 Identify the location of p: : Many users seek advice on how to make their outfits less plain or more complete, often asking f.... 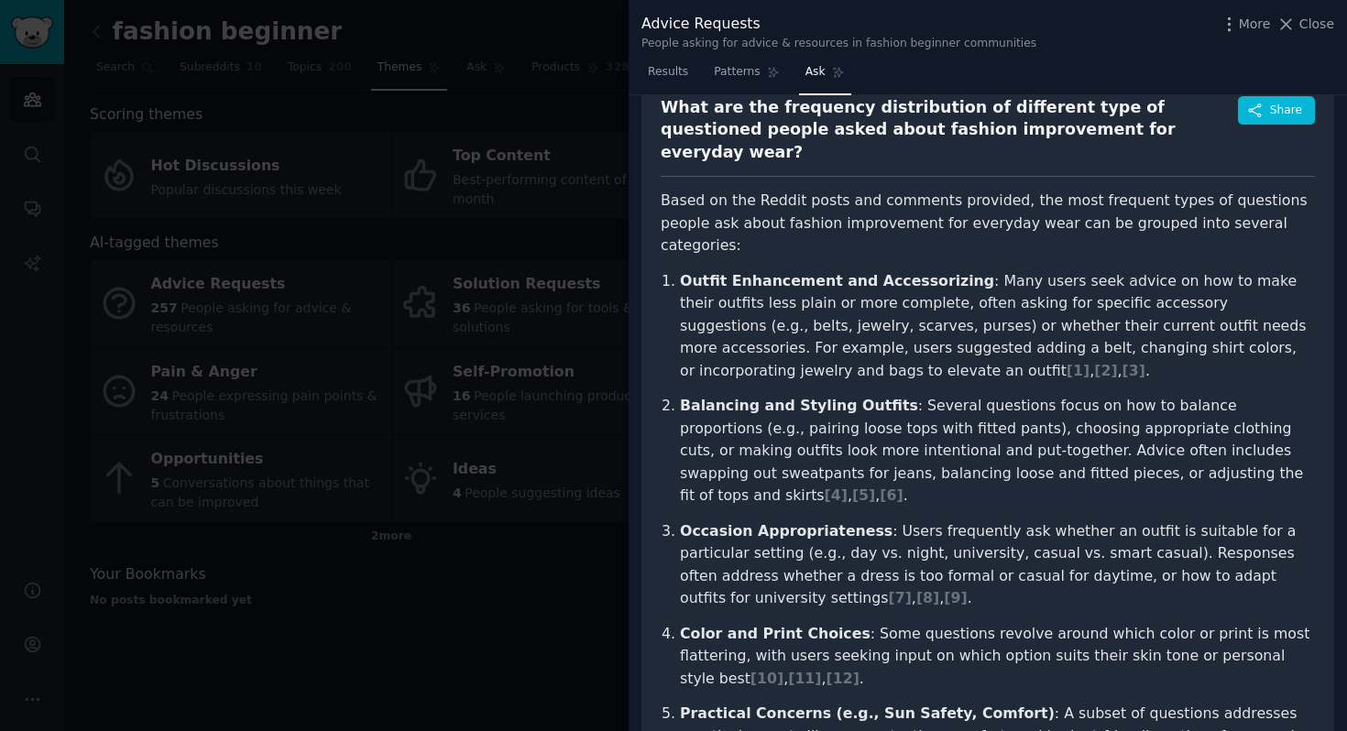
(997, 326).